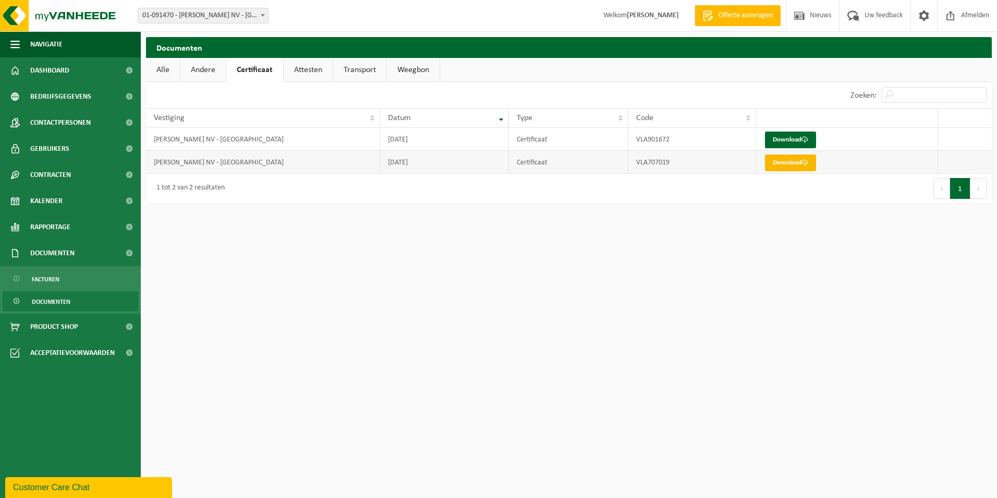 The width and height of the screenshot is (997, 498). What do you see at coordinates (70, 279) in the screenshot?
I see `a: Facturen` at bounding box center [70, 279].